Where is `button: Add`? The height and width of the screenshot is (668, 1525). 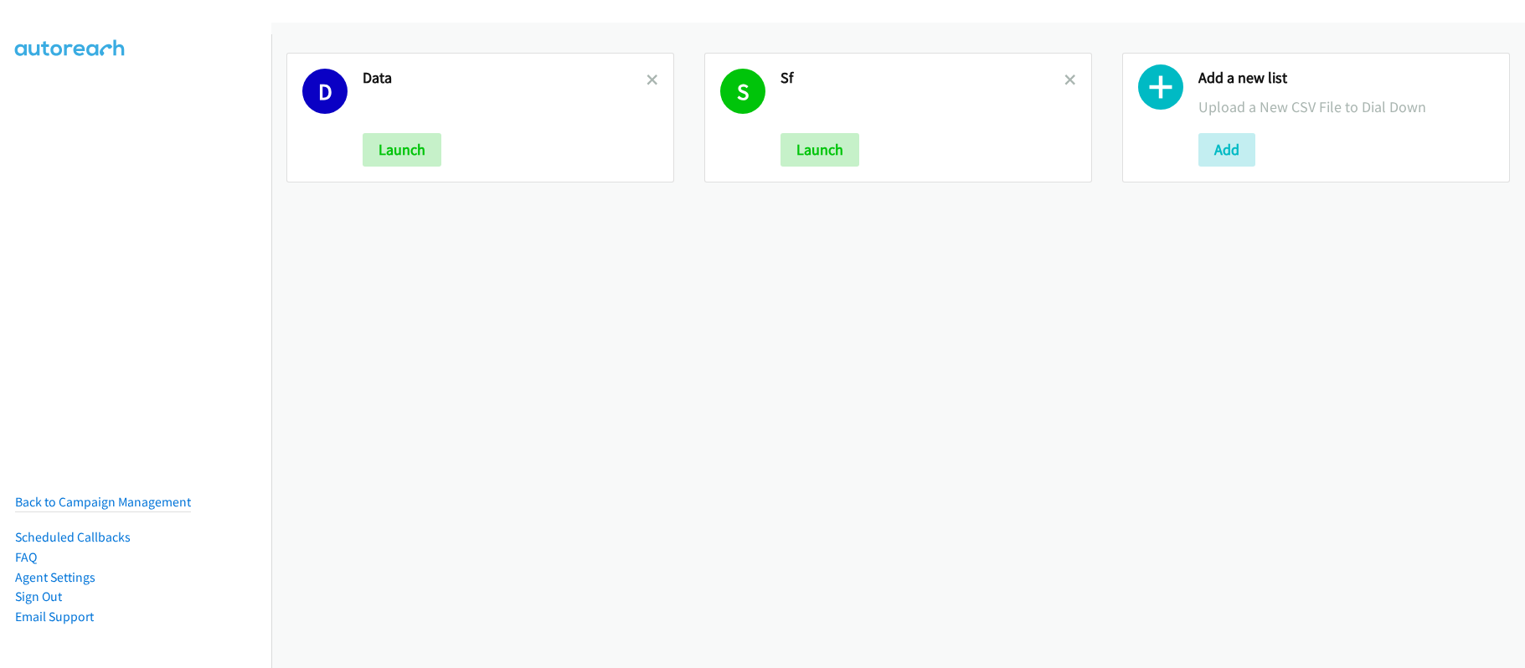
button: Add is located at coordinates (1227, 150).